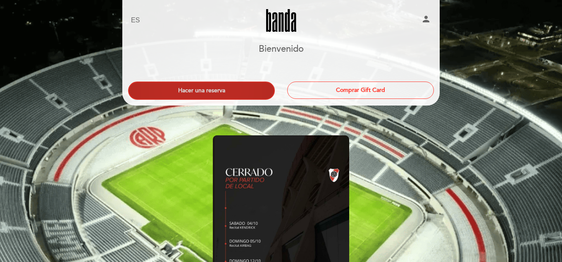 This screenshot has width=562, height=262. Describe the element at coordinates (281, 49) in the screenshot. I see `h1: Bienvenido` at that location.